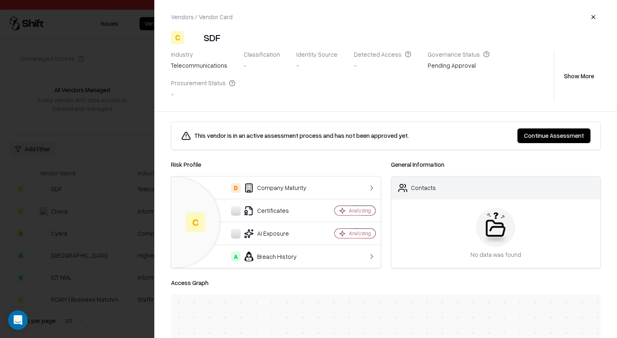  What do you see at coordinates (496, 165) in the screenshot?
I see `div: General Information` at bounding box center [496, 165].